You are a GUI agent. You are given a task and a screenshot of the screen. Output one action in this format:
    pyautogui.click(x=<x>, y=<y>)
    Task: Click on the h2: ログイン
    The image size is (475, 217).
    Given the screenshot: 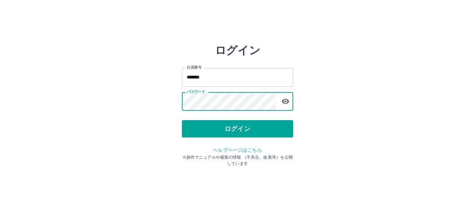 What is the action you would take?
    pyautogui.click(x=237, y=50)
    